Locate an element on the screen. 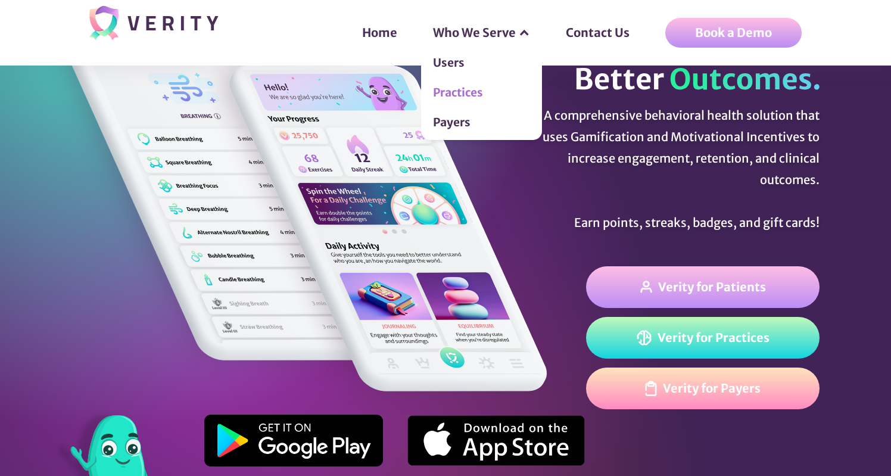  a: Practices is located at coordinates (481, 95).